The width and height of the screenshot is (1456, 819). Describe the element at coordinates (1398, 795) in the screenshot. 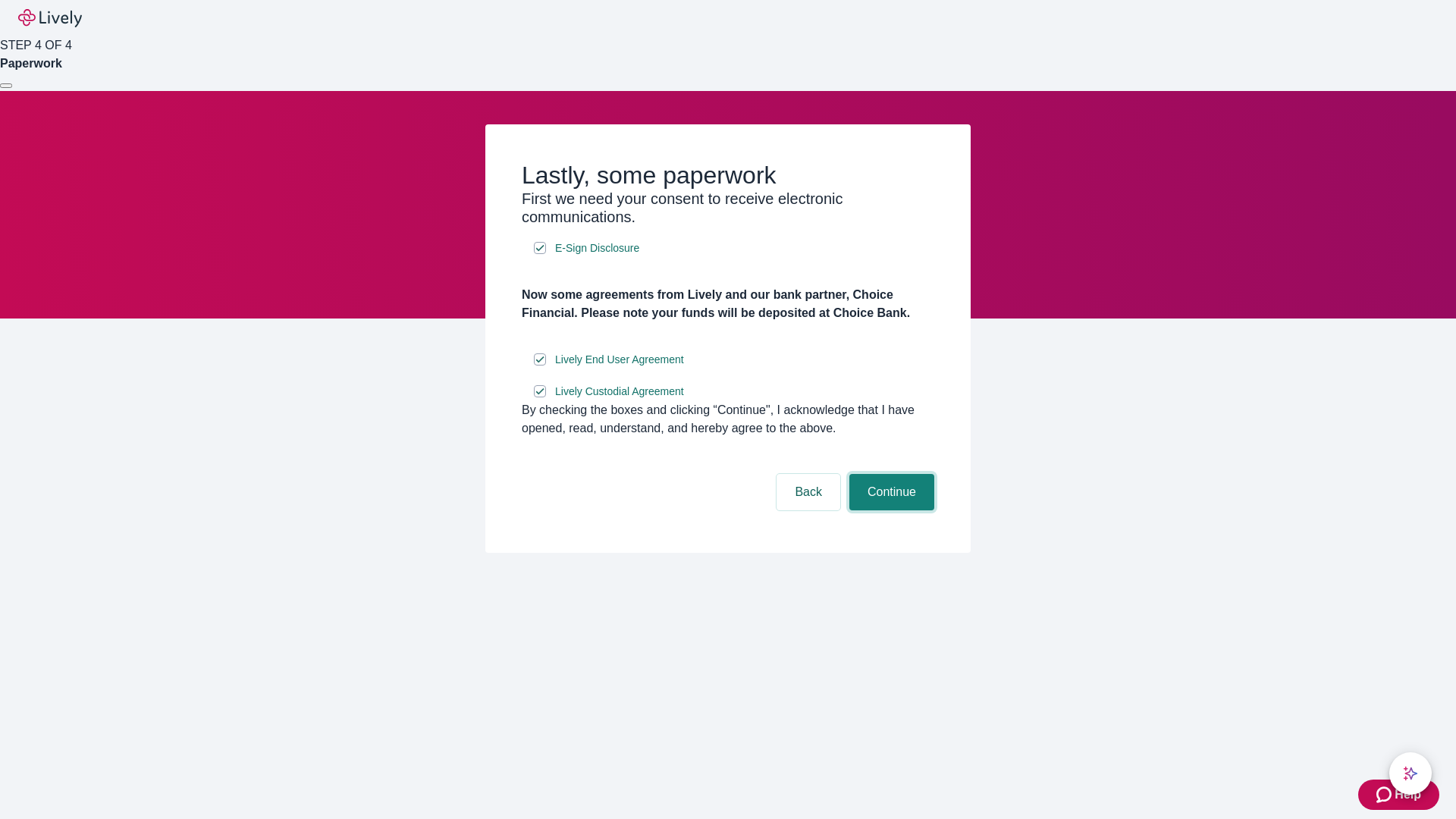

I see `button: Zendesk support iconHelp` at that location.